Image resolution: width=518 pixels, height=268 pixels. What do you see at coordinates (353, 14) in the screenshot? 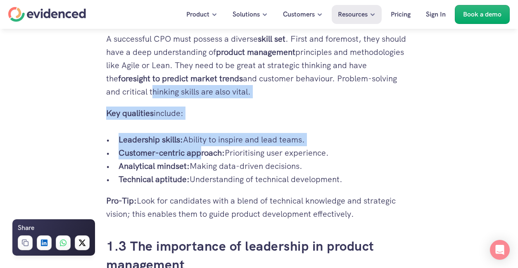
I see `p: Resources` at bounding box center [353, 14].